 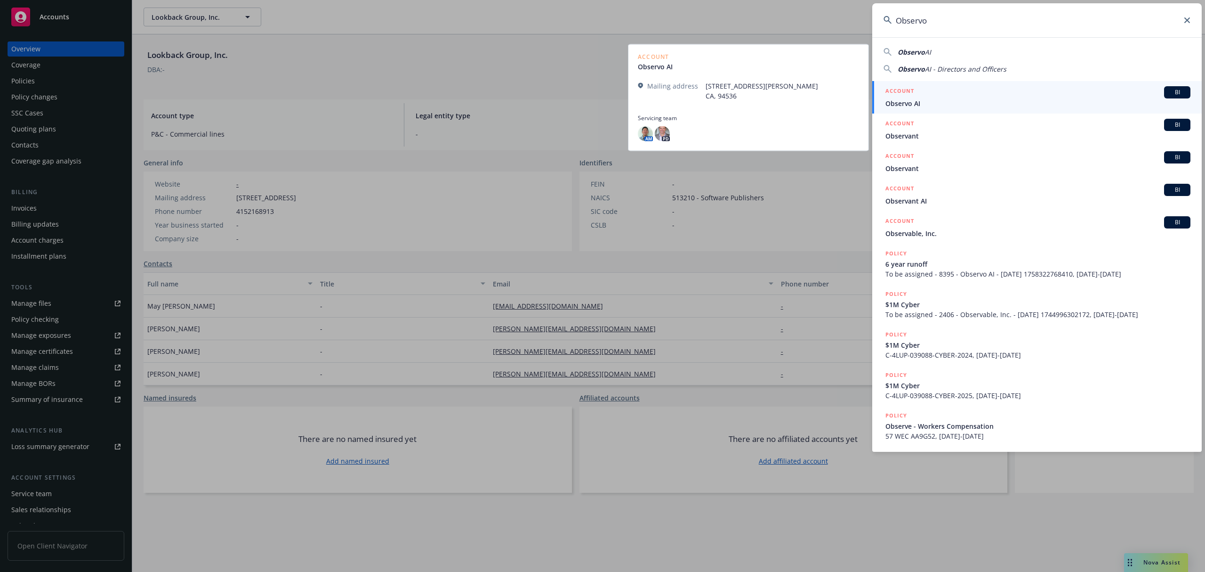 I want to click on a: ACCOUNTBIObservant AI, so click(x=1037, y=194).